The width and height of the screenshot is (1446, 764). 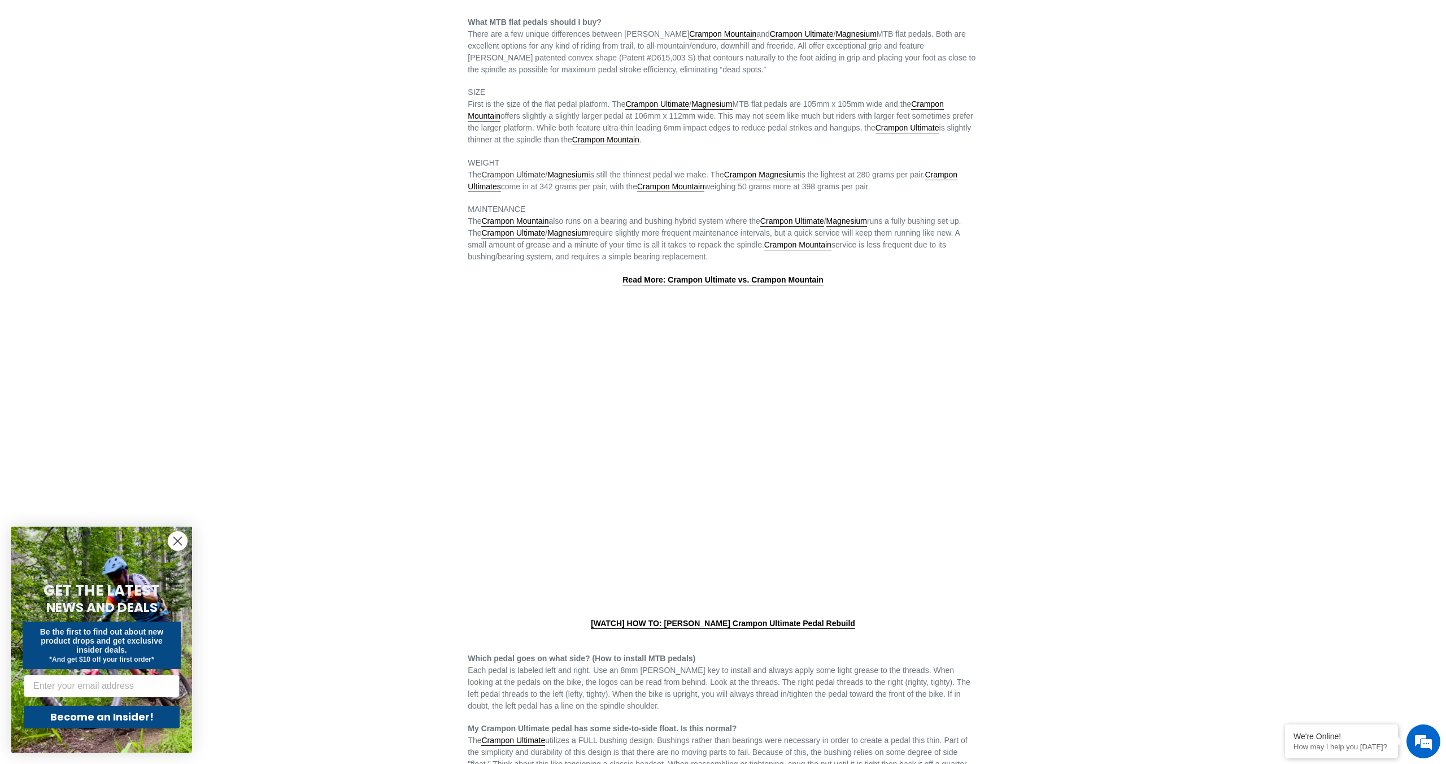 What do you see at coordinates (476, 92) in the screenshot?
I see `span: SIZE` at bounding box center [476, 92].